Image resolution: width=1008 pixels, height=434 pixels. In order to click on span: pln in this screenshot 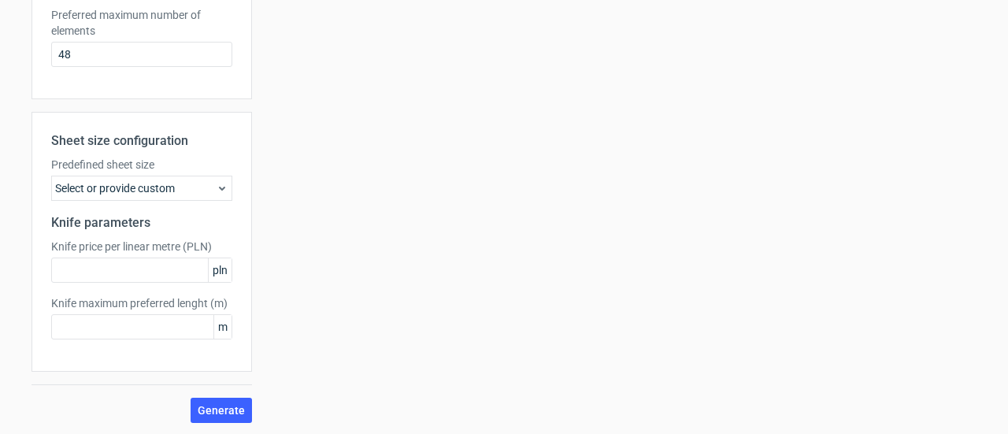, I will do `click(220, 270)`.